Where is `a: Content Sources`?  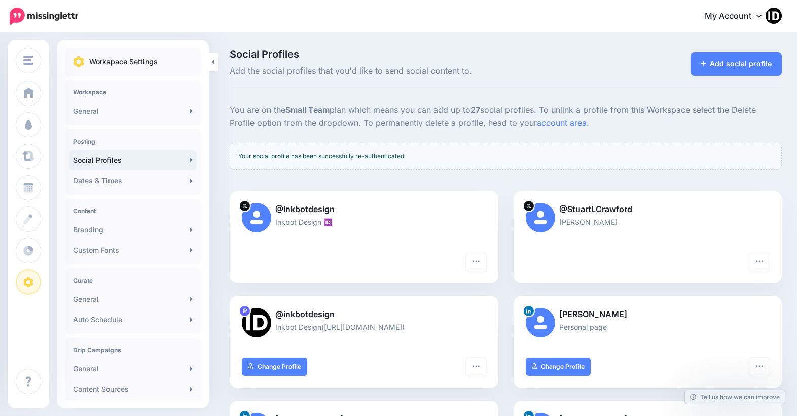 a: Content Sources is located at coordinates (133, 389).